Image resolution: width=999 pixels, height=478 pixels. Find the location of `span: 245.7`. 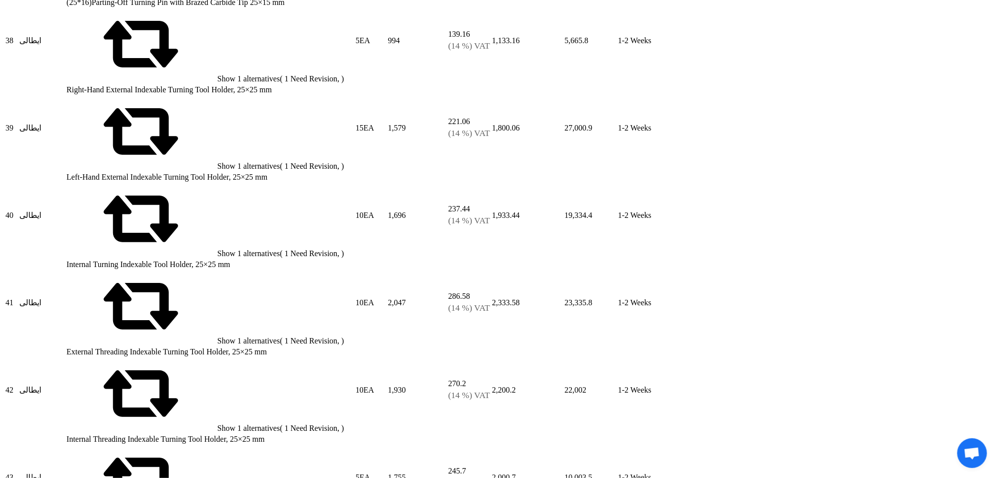

span: 245.7 is located at coordinates (457, 470).